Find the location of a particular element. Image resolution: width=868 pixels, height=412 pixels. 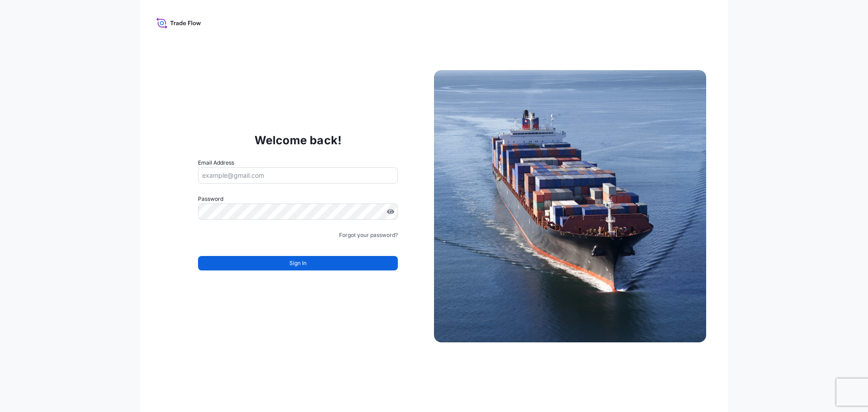

a: Forgot your password? is located at coordinates (369, 235).